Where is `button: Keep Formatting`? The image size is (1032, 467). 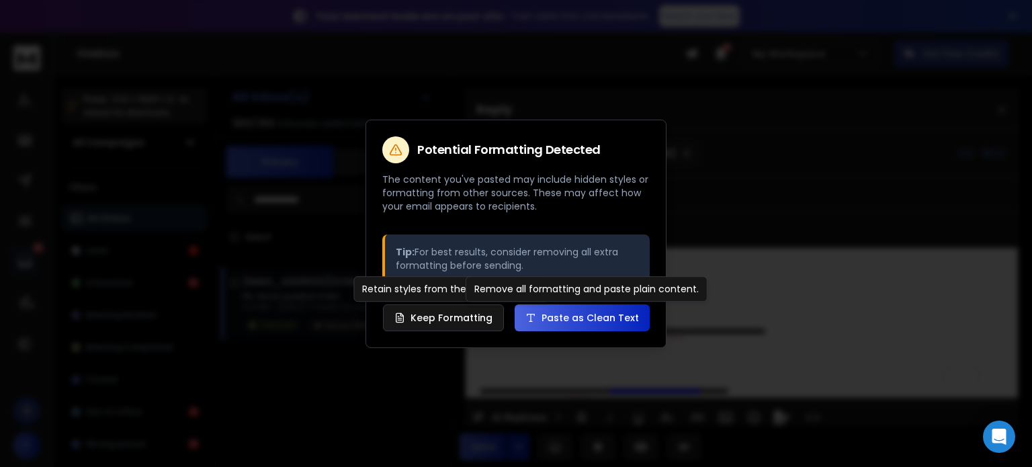 button: Keep Formatting is located at coordinates (443, 318).